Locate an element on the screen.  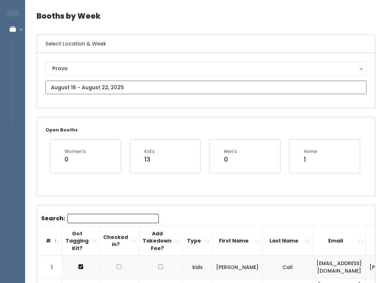
label: Search: is located at coordinates (100, 219).